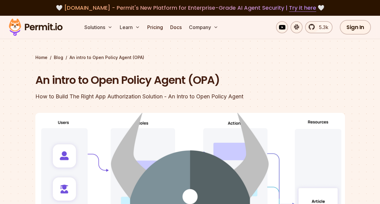  What do you see at coordinates (98, 27) in the screenshot?
I see `button: Solutions` at bounding box center [98, 27].